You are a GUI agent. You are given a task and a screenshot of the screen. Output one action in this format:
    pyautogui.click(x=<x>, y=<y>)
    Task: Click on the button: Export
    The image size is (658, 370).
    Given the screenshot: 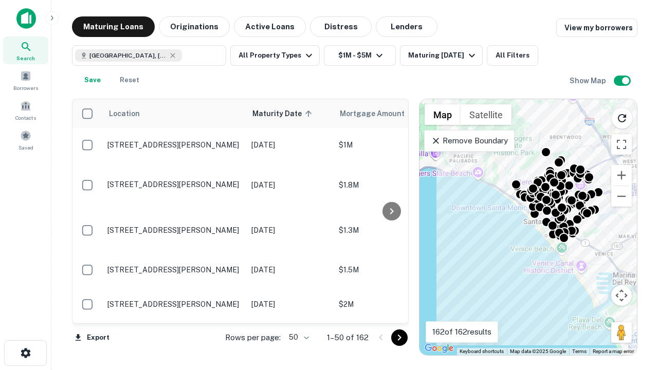 What is the action you would take?
    pyautogui.click(x=92, y=338)
    